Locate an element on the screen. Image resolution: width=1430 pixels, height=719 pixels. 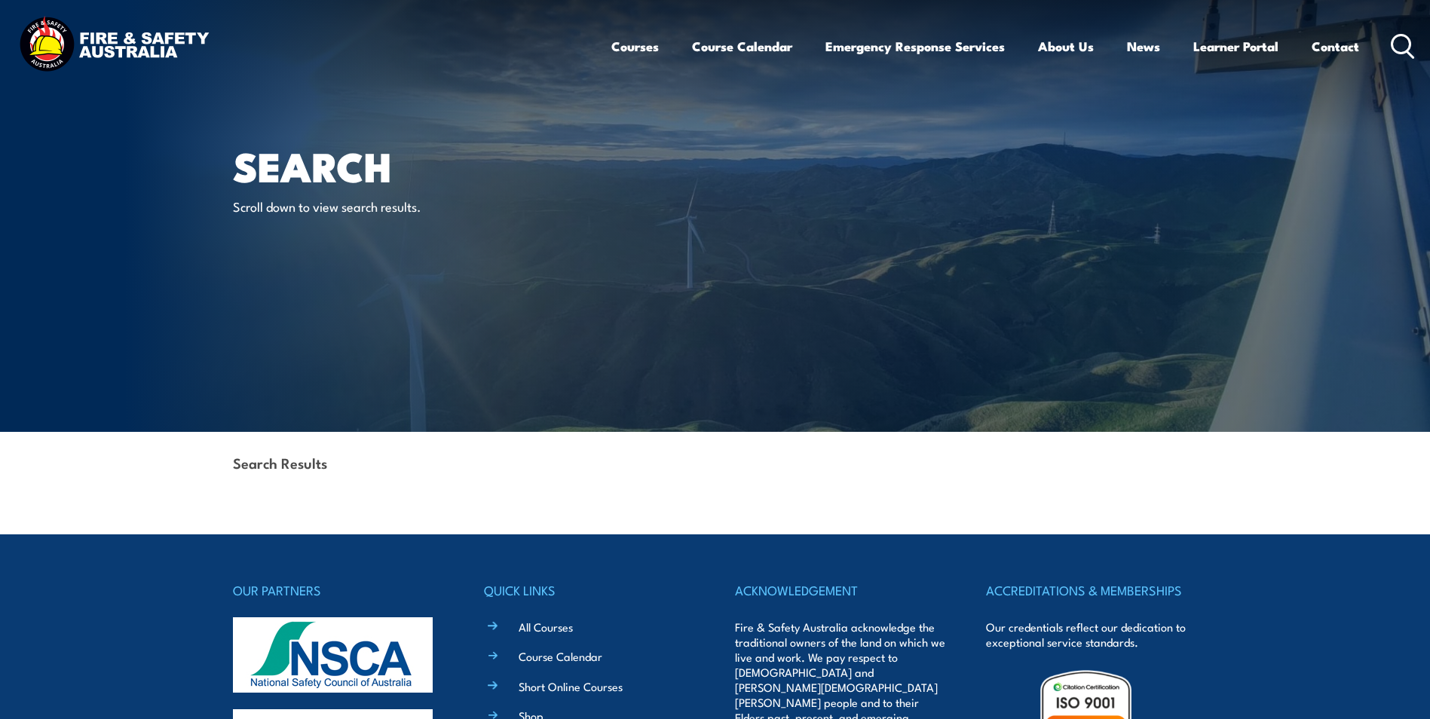
a: Short Online Courses is located at coordinates (571, 686).